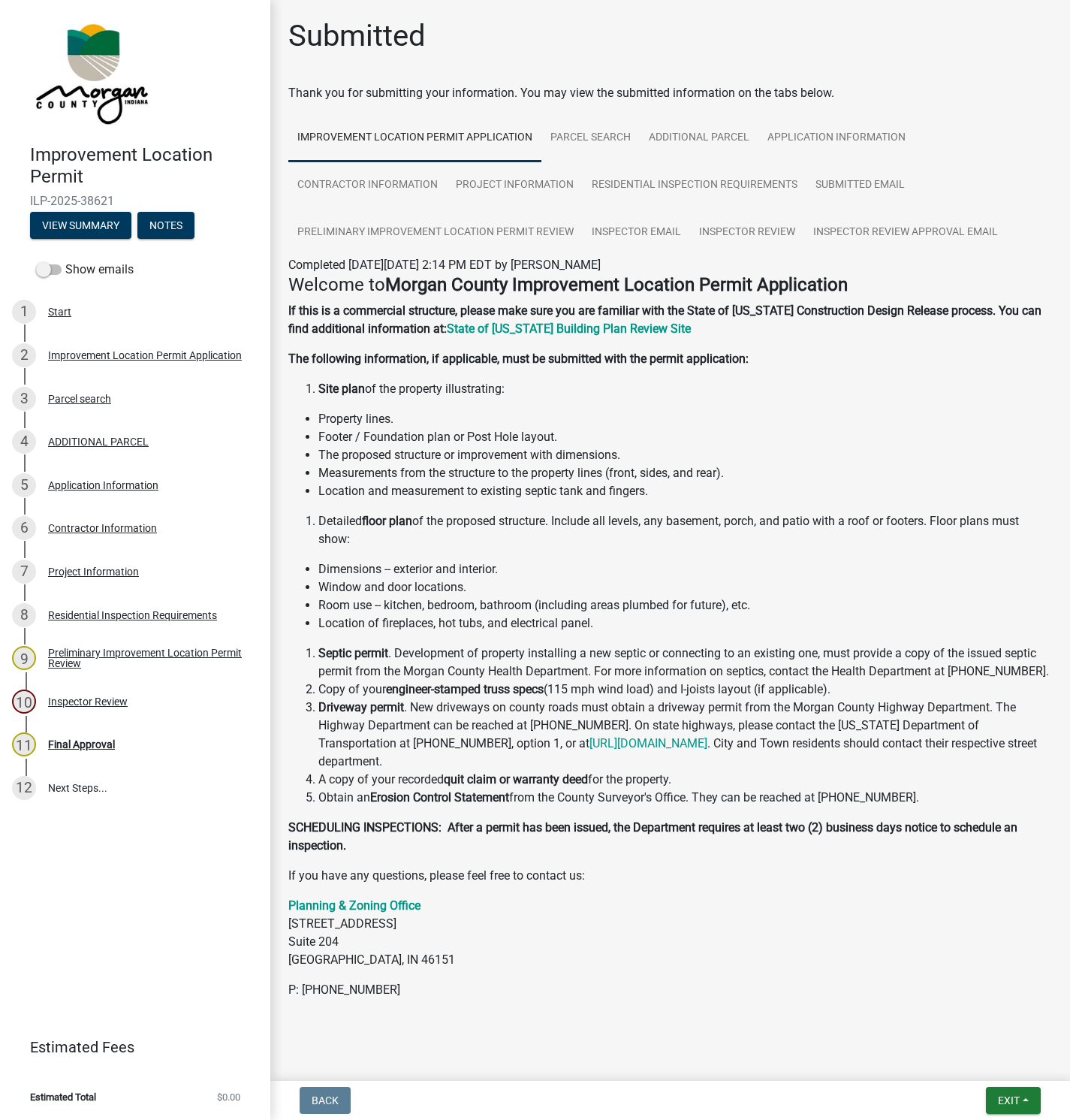  I want to click on a: Improvement Location Permit Application, so click(414, 138).